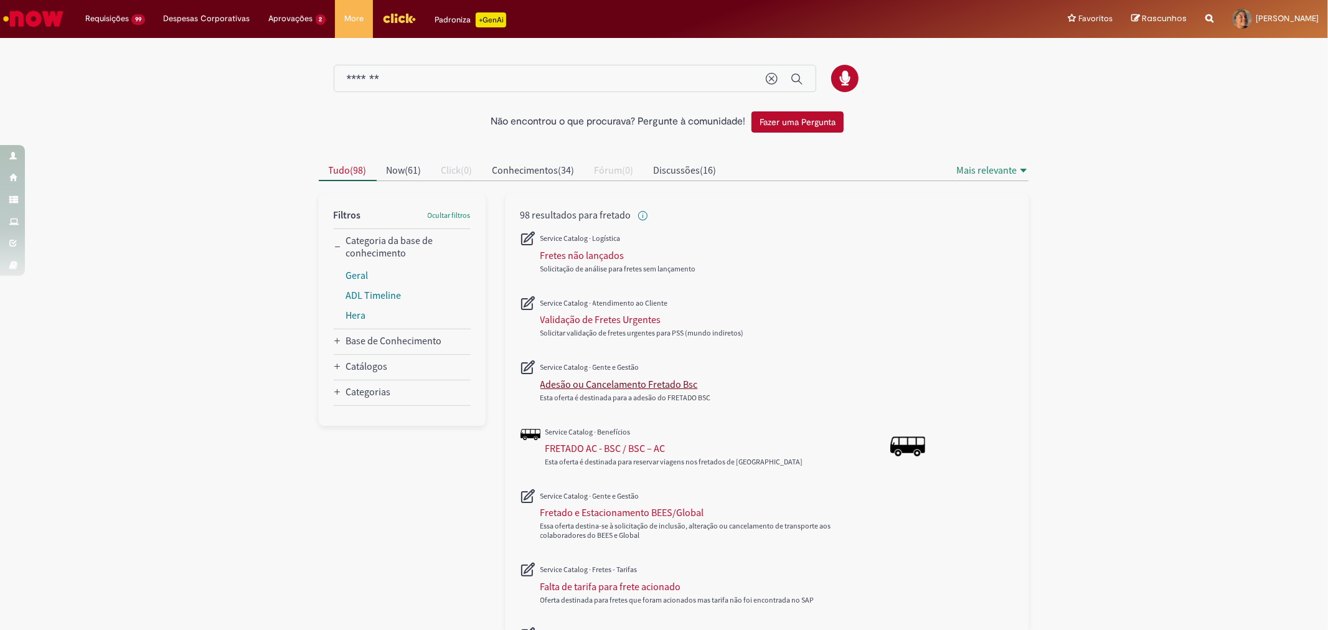  Describe the element at coordinates (291, 19) in the screenshot. I see `span: Aprovações` at that location.